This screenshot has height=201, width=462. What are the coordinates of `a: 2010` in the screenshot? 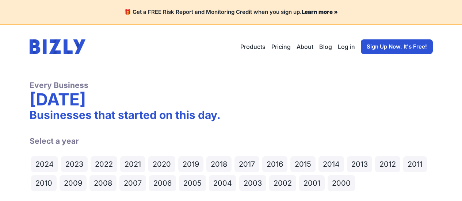 It's located at (44, 183).